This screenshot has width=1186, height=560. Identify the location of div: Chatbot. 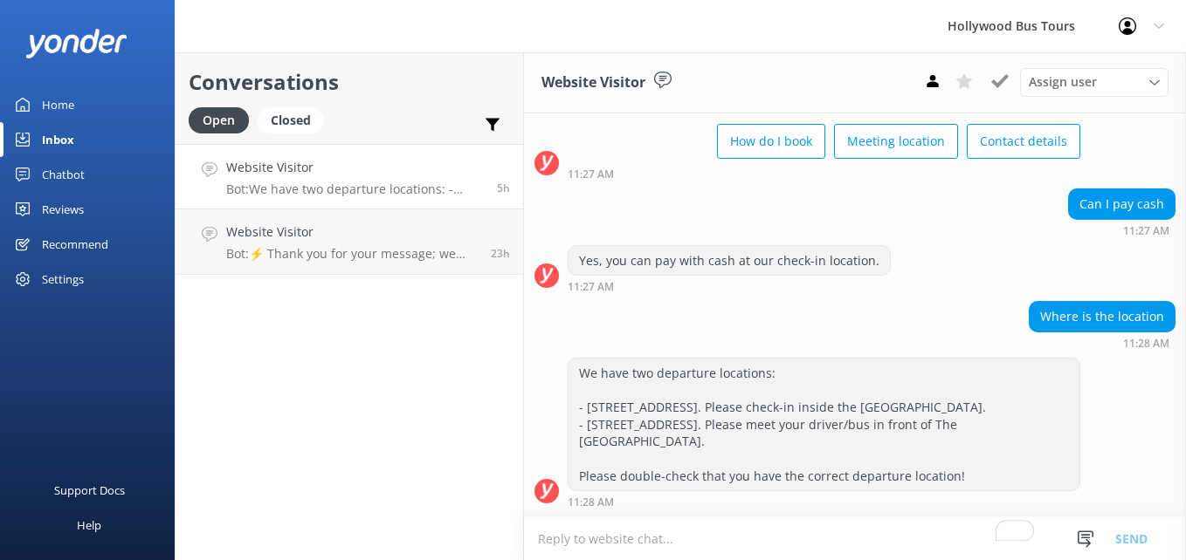
(63, 175).